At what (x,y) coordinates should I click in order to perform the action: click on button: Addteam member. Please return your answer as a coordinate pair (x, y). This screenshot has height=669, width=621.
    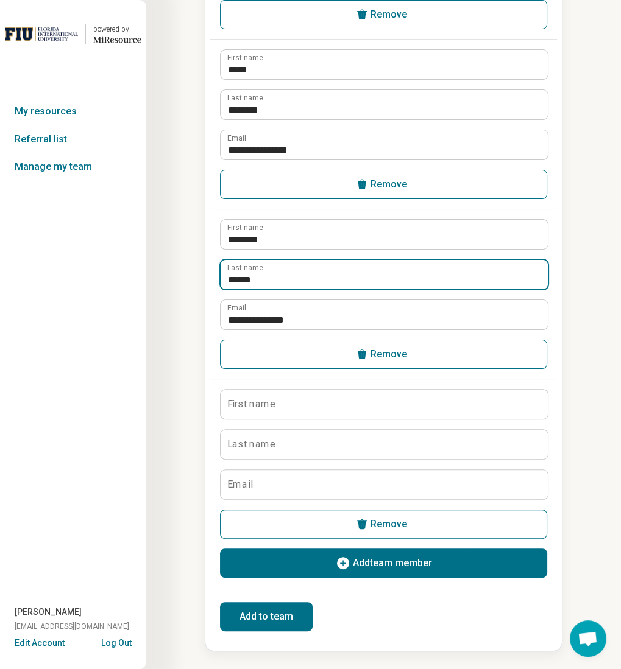
    Looking at the image, I should click on (383, 563).